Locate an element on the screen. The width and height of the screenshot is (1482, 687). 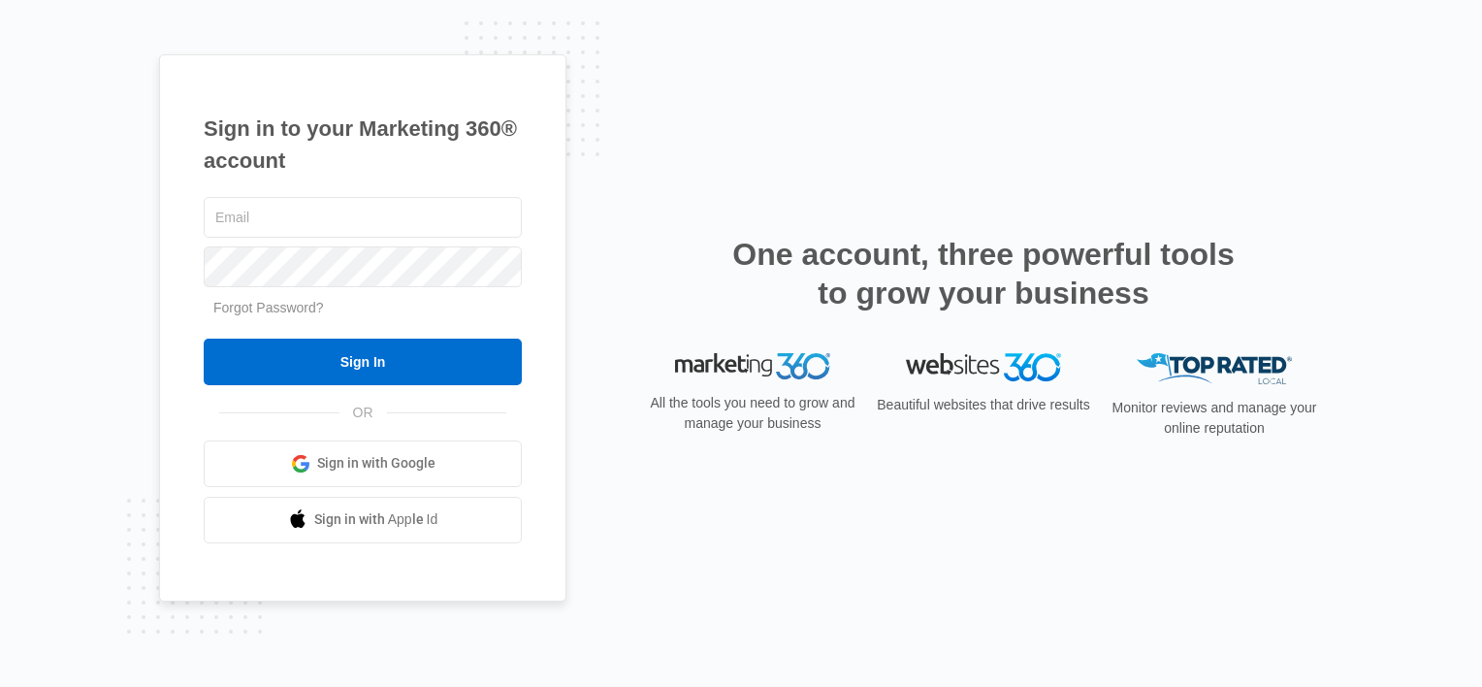
p: Beautiful websites that drive results is located at coordinates (983, 404).